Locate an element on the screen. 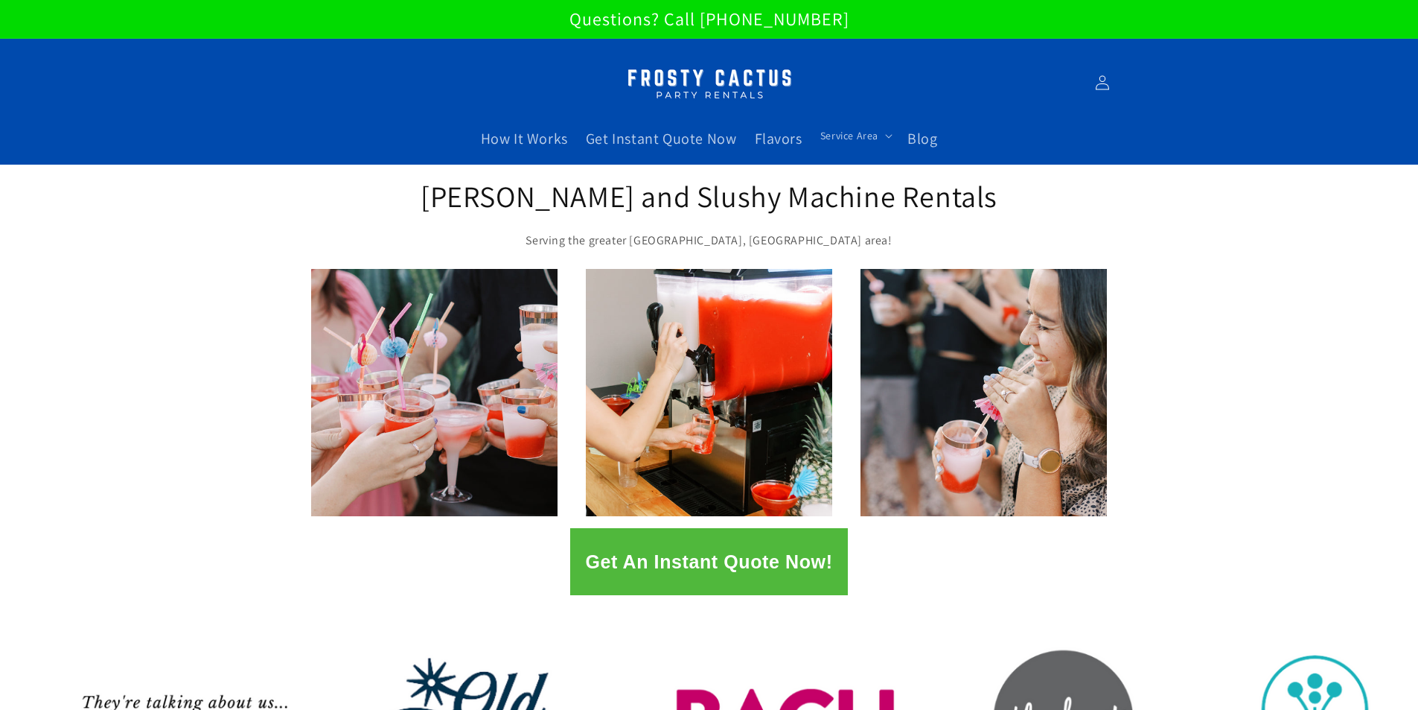  span: Blog is located at coordinates (923, 138).